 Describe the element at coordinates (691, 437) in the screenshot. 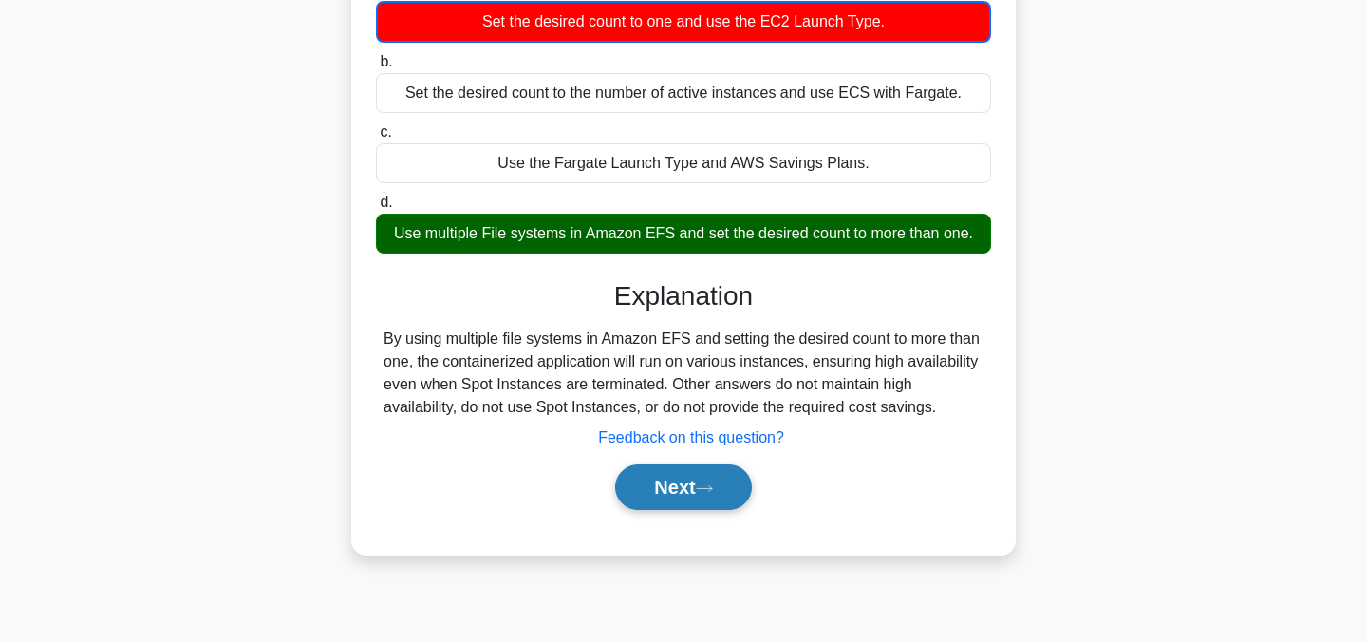

I see `u: Feedback on this question?` at that location.